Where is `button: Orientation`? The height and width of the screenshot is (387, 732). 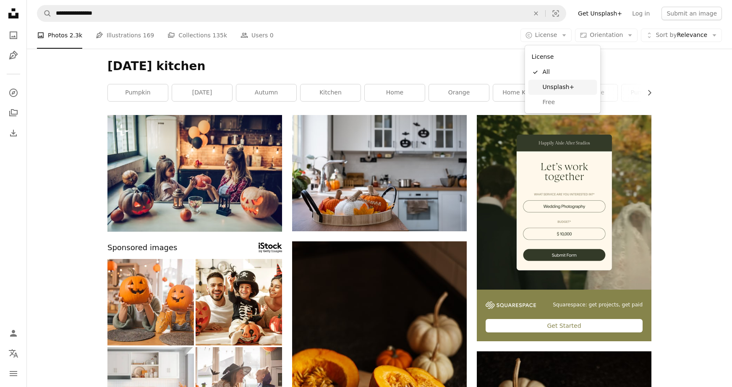 button: Orientation is located at coordinates (606, 35).